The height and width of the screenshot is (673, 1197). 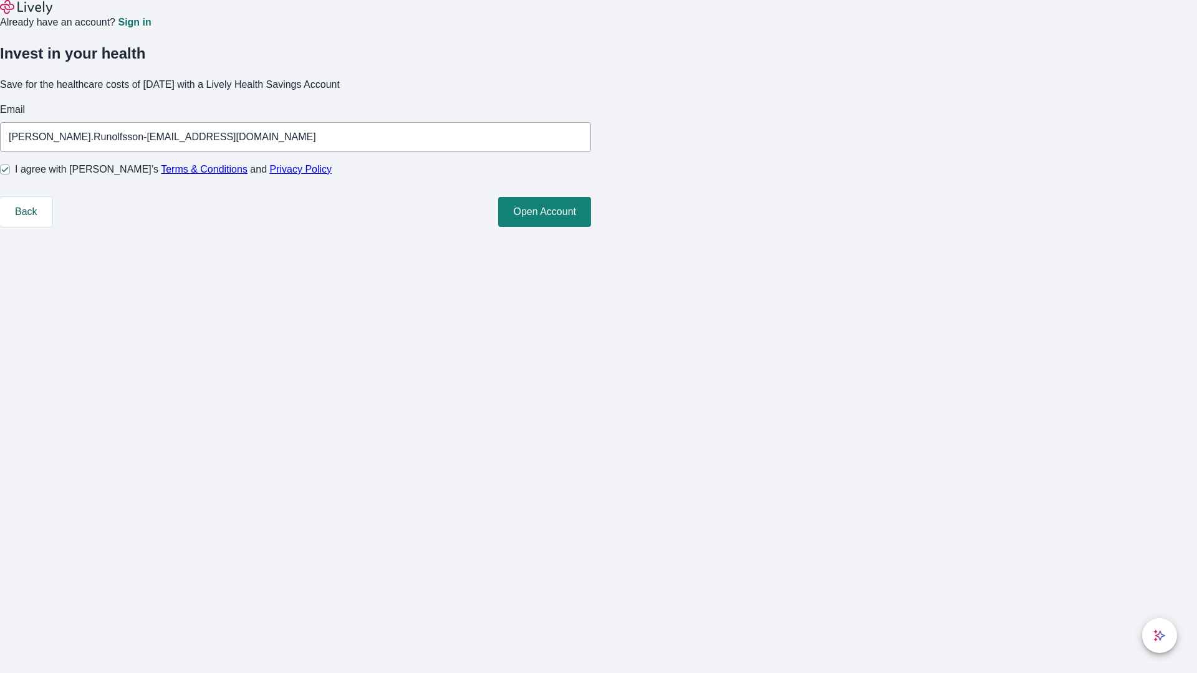 What do you see at coordinates (544, 212) in the screenshot?
I see `button: Open Account` at bounding box center [544, 212].